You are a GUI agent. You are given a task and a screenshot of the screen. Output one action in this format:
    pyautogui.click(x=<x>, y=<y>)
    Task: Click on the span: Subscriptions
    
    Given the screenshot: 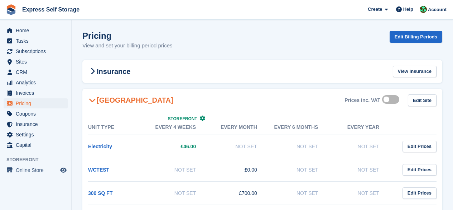 What is the action you would take?
    pyautogui.click(x=37, y=51)
    